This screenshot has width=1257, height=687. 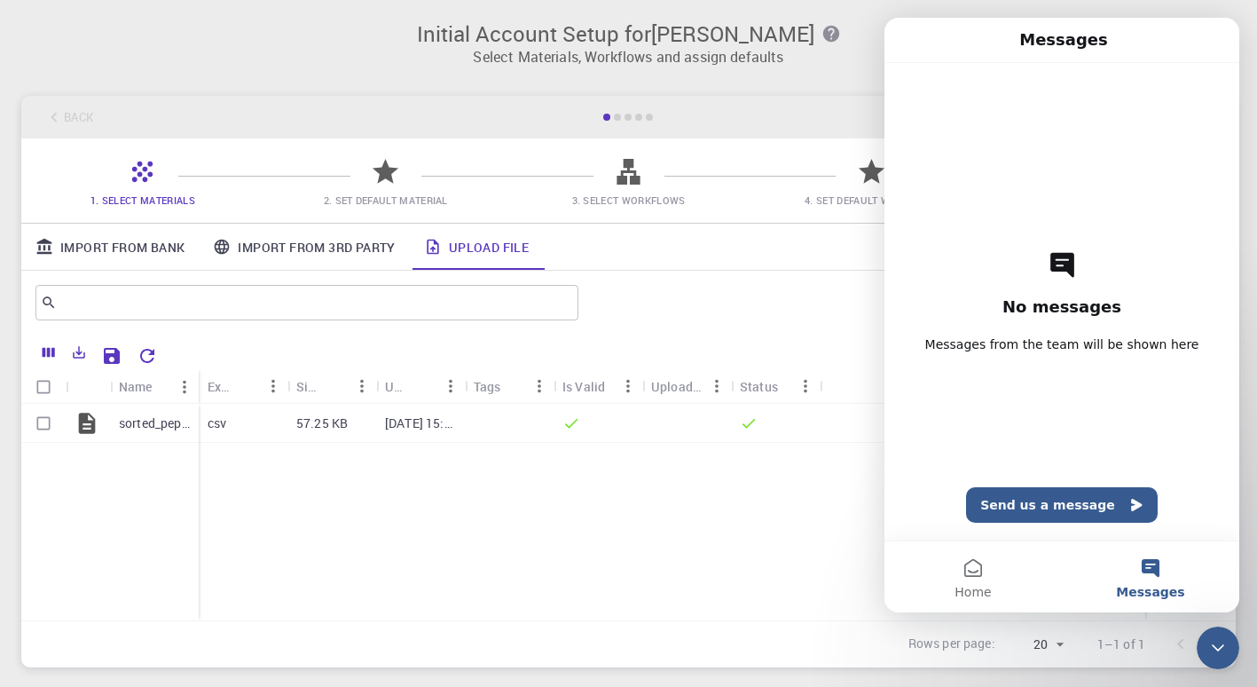 I want to click on p: 57.25 KB, so click(x=322, y=423).